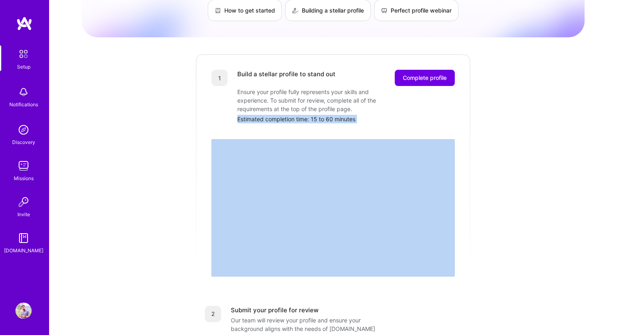  Describe the element at coordinates (425, 78) in the screenshot. I see `button: Complete profile` at that location.